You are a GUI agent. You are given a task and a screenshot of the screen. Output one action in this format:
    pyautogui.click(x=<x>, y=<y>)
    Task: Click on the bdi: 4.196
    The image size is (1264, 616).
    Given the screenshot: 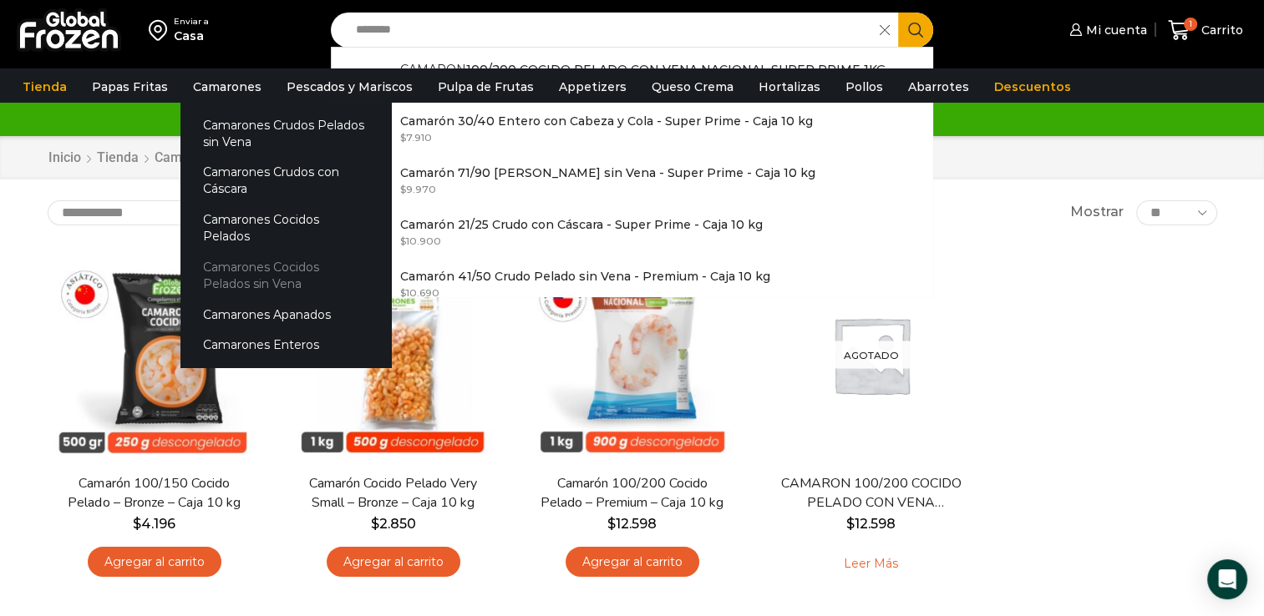 What is the action you would take?
    pyautogui.click(x=154, y=524)
    